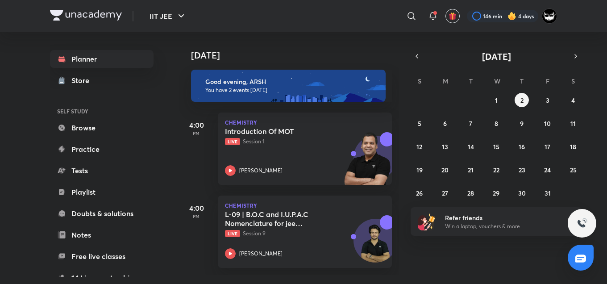 The height and width of the screenshot is (284, 607). I want to click on abbr: October 25, 2025, so click(573, 170).